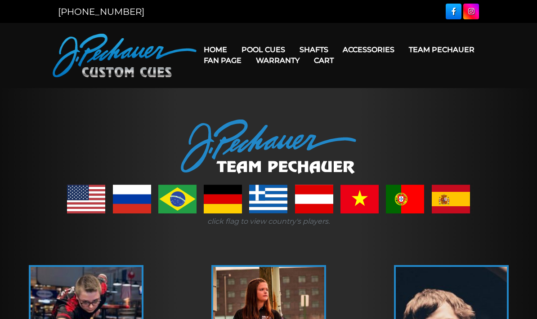 Image resolution: width=537 pixels, height=319 pixels. What do you see at coordinates (223, 60) in the screenshot?
I see `a: Fan Page` at bounding box center [223, 60].